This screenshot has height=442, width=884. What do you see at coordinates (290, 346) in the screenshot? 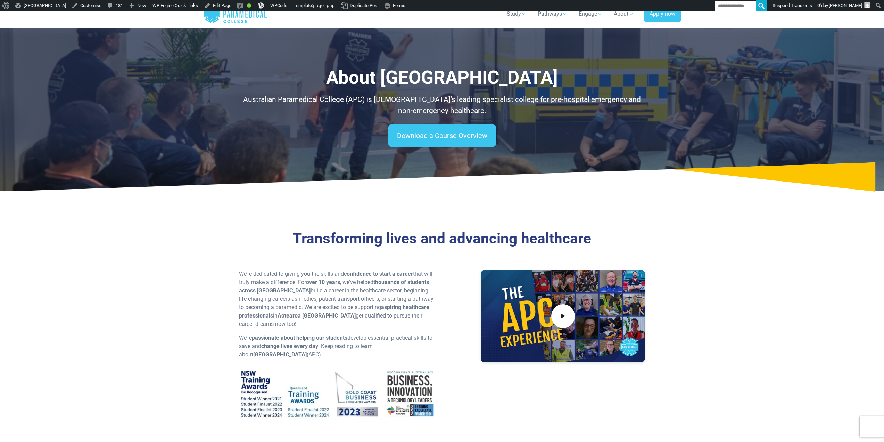
I see `strong: change lives every day` at bounding box center [290, 346].